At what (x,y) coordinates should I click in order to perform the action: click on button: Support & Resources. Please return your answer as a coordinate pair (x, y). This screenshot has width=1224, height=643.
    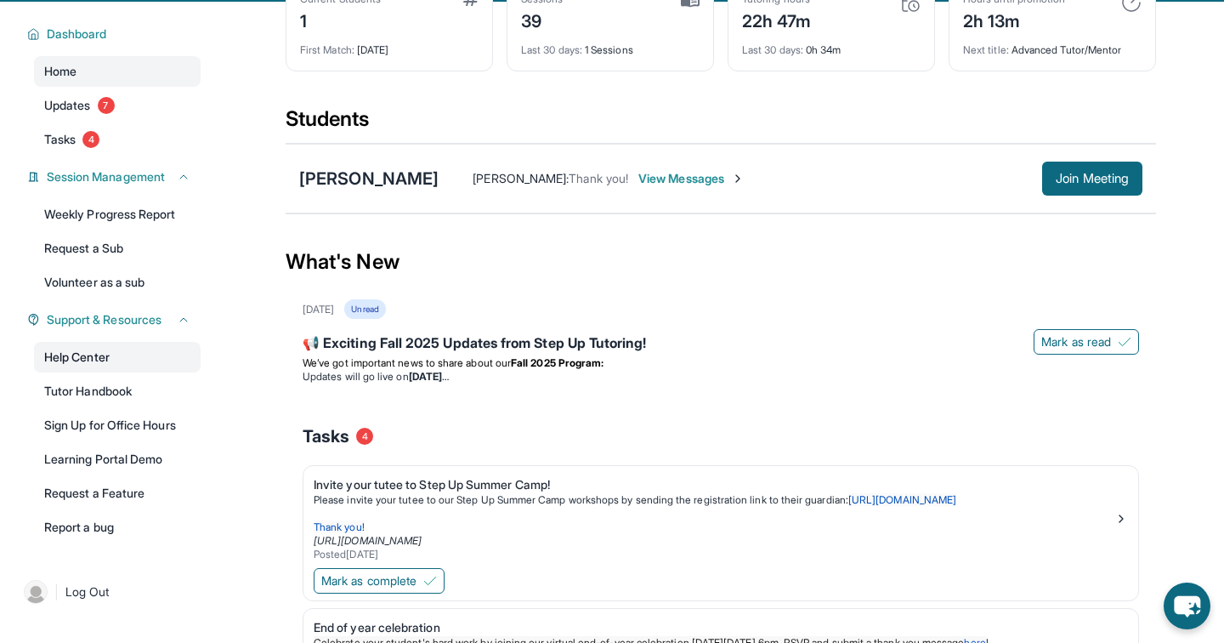
    Looking at the image, I should click on (115, 320).